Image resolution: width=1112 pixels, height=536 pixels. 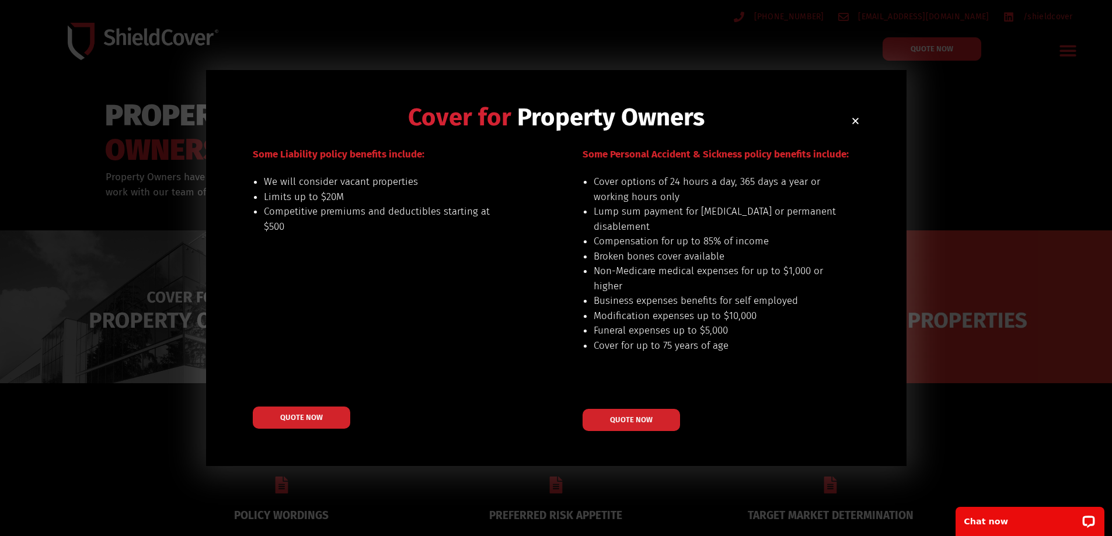 I want to click on li: Modification expenses up to $10,000, so click(x=715, y=316).